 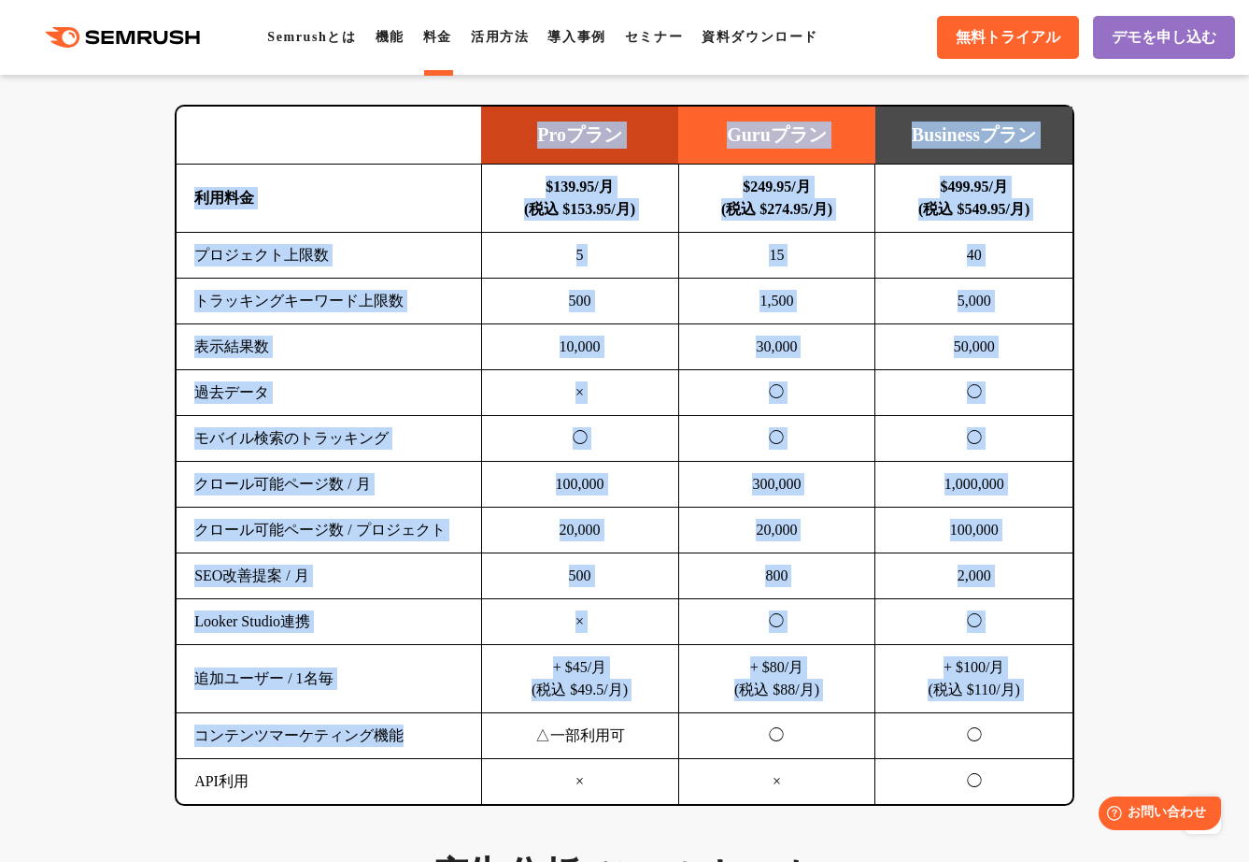 What do you see at coordinates (974, 197) in the screenshot?
I see `b: $499.95/月 (税込 $549.95/月)` at bounding box center [974, 197].